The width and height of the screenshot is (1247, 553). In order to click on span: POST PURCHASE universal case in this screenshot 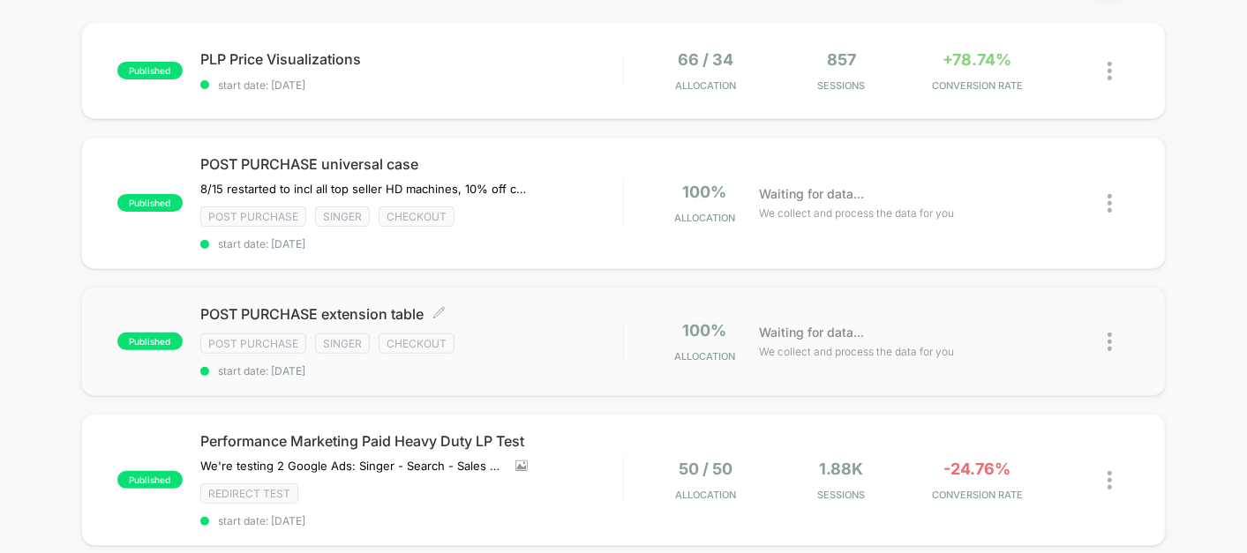, I will do `click(411, 164)`.